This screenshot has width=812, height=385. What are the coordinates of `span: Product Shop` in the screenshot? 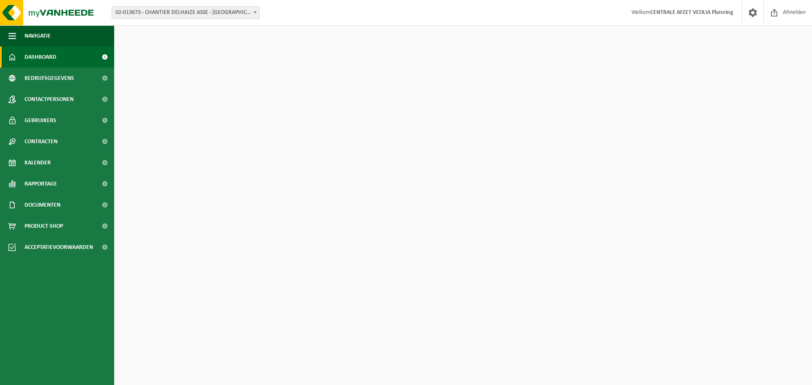 It's located at (44, 226).